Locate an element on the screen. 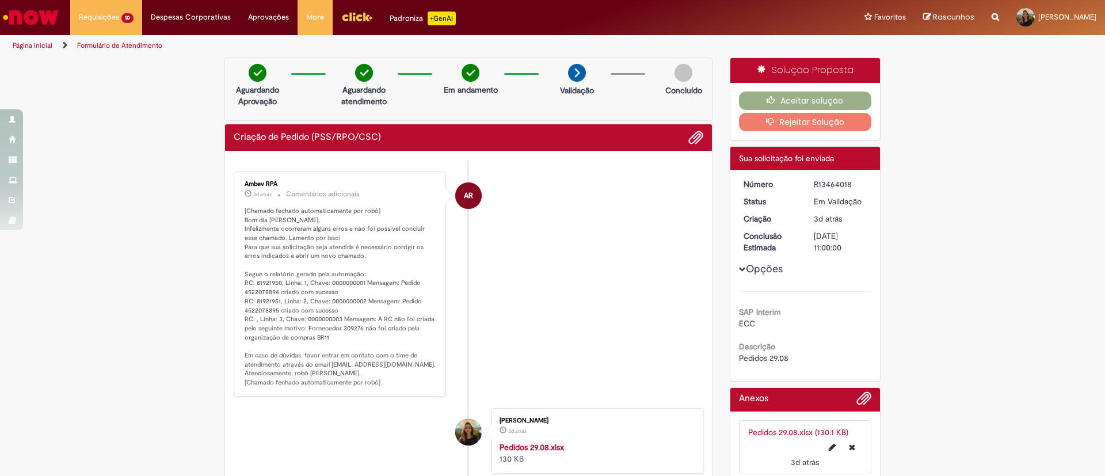 The image size is (1105, 476). button: Rejeitar Solução is located at coordinates (805, 122).